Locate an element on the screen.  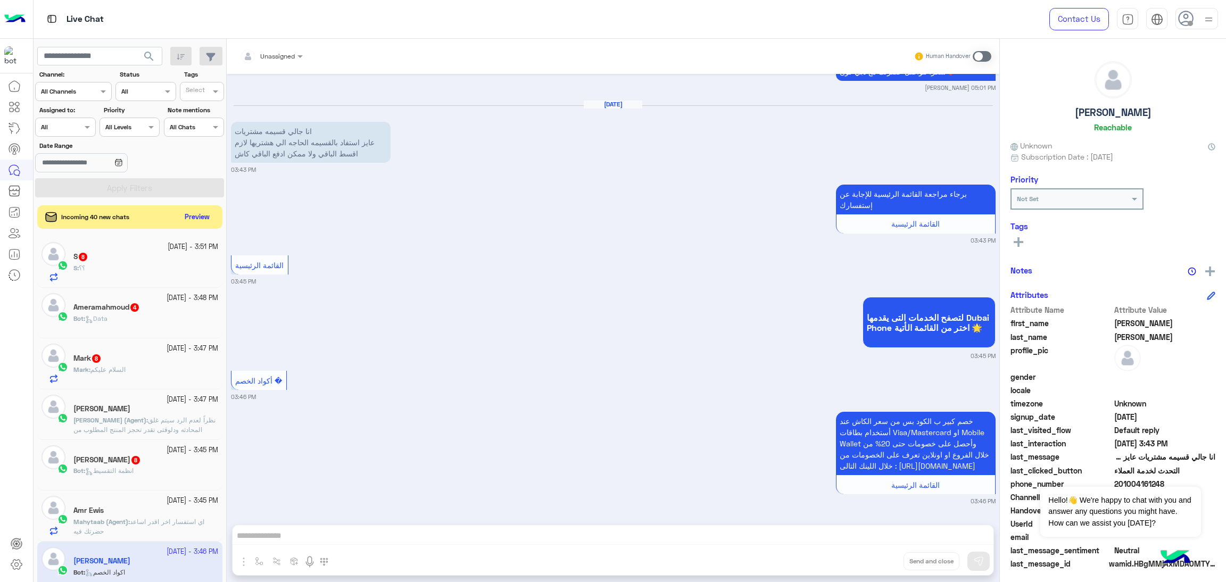
span: email is located at coordinates (1061, 537).